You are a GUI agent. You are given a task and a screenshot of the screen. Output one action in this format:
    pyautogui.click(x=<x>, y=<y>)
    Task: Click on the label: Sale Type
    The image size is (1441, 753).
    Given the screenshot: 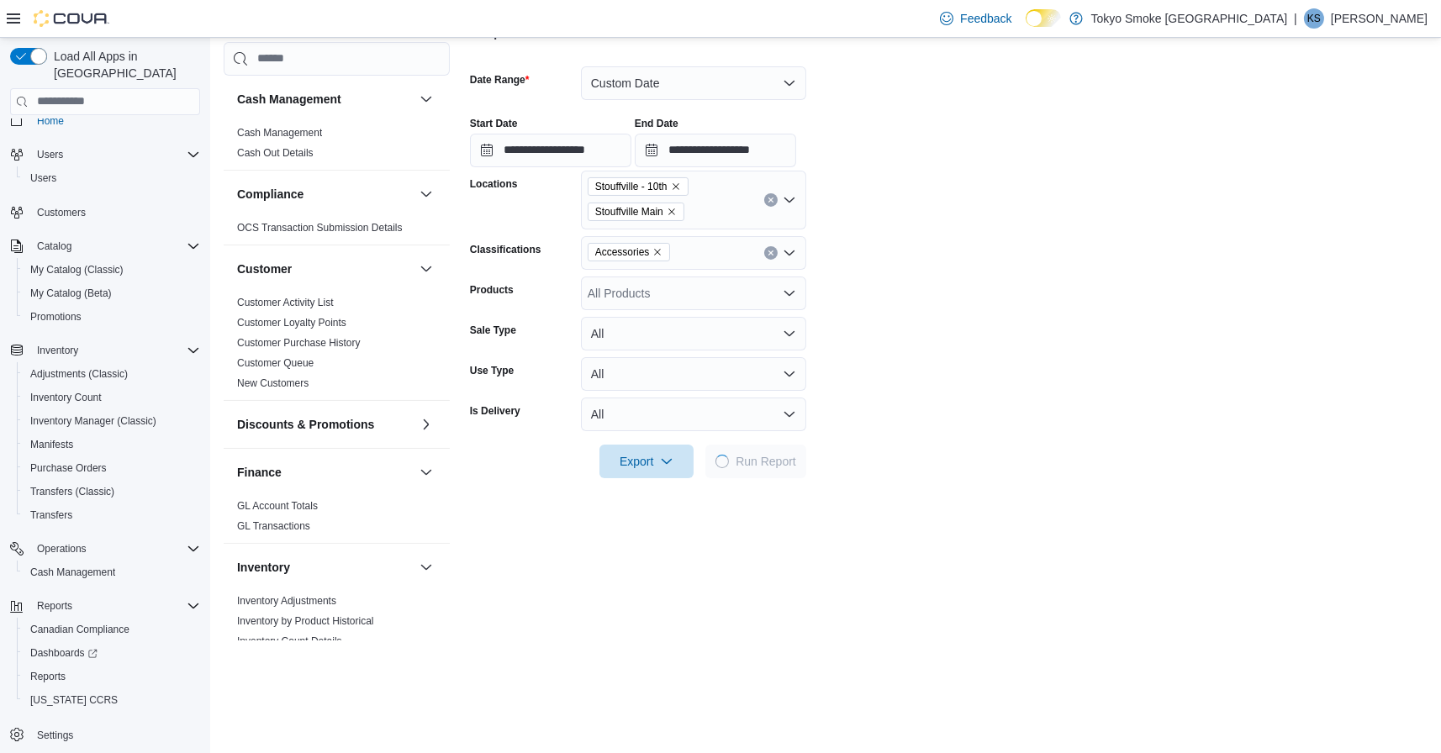 What is the action you would take?
    pyautogui.click(x=493, y=330)
    